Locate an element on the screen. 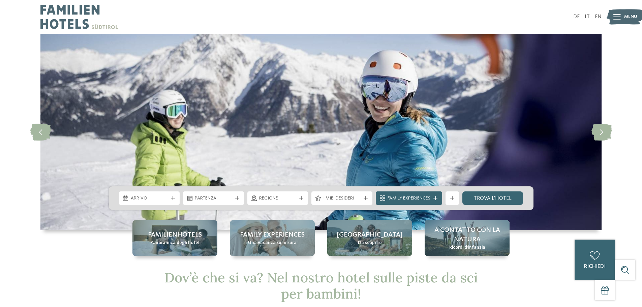 Image resolution: width=642 pixels, height=307 pixels. span: Familienhotels is located at coordinates (175, 235).